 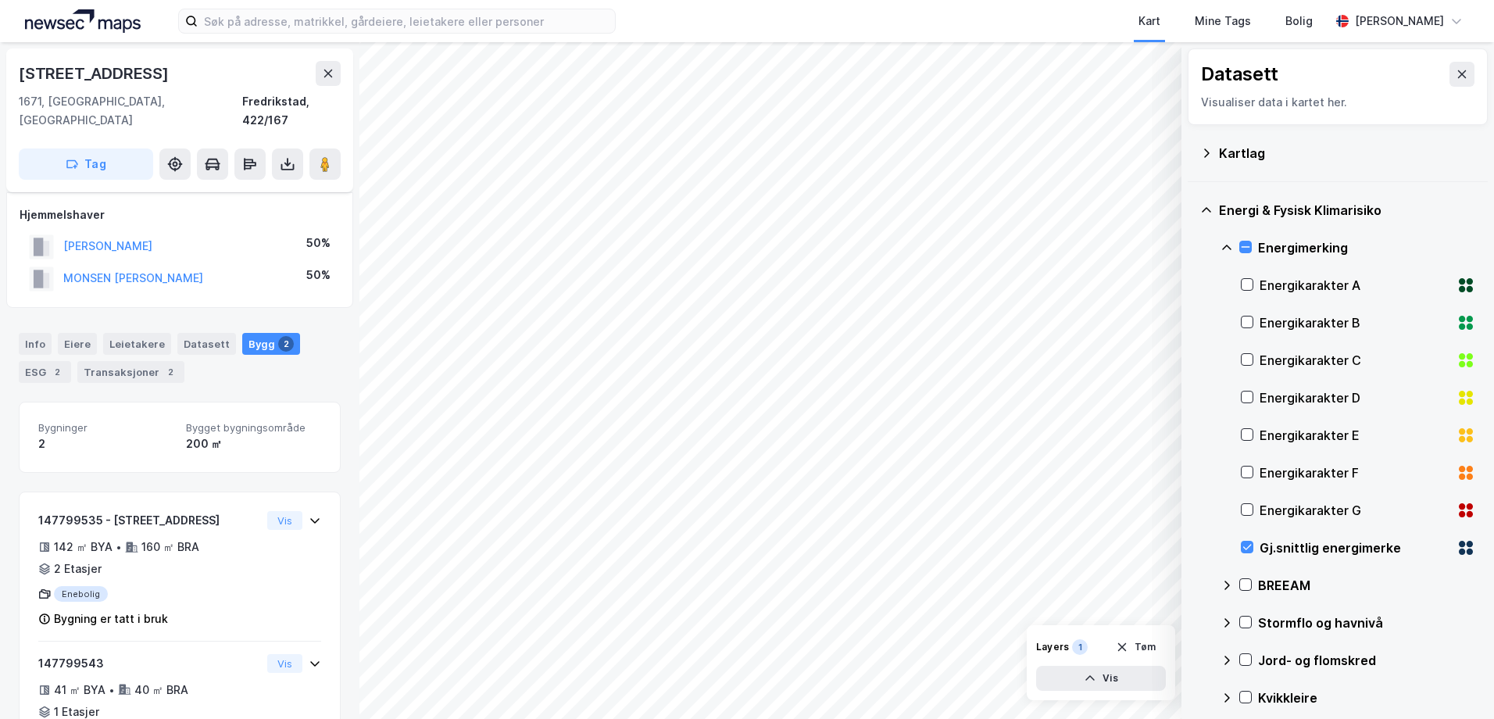 I want to click on button: Tag, so click(x=86, y=164).